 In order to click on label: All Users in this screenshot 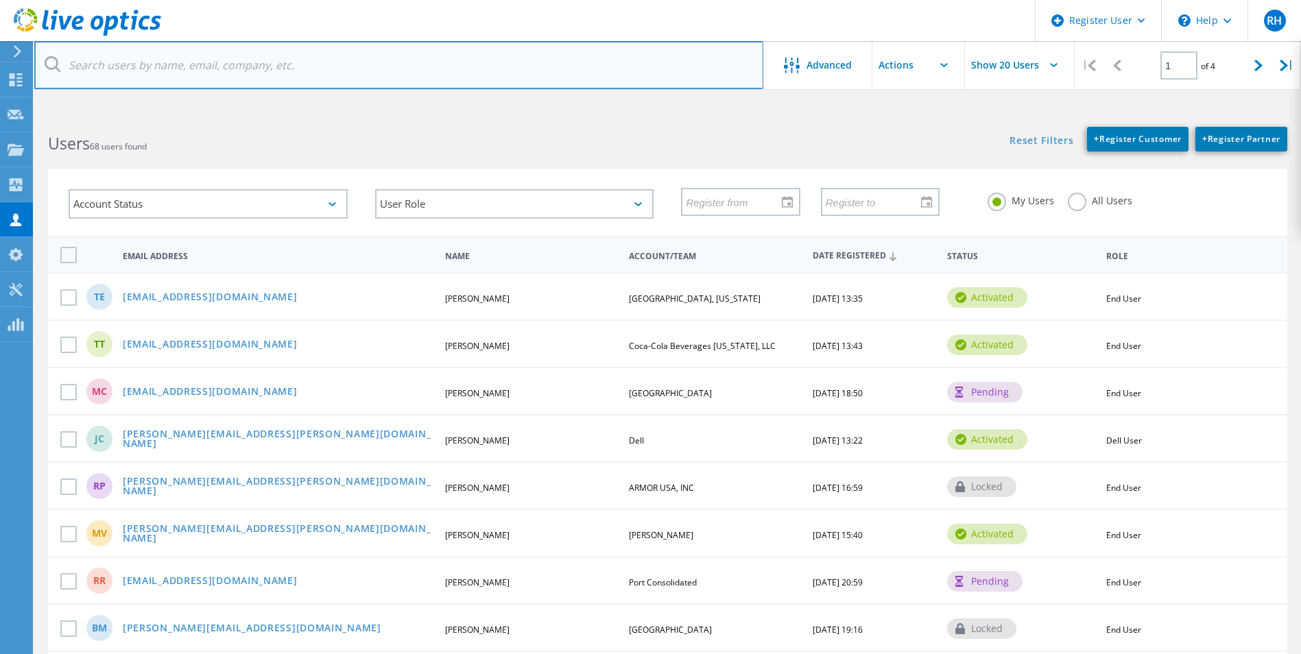, I will do `click(1100, 199)`.